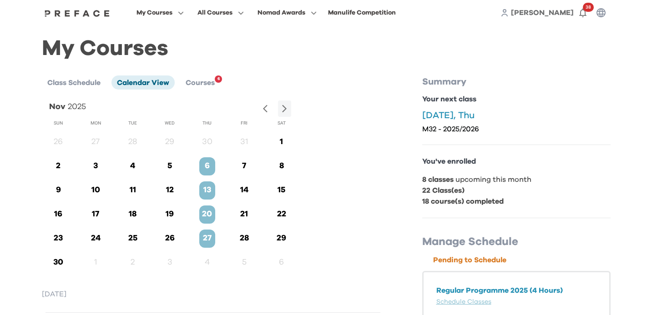 This screenshot has width=652, height=315. Describe the element at coordinates (219, 79) in the screenshot. I see `span: 6` at that location.